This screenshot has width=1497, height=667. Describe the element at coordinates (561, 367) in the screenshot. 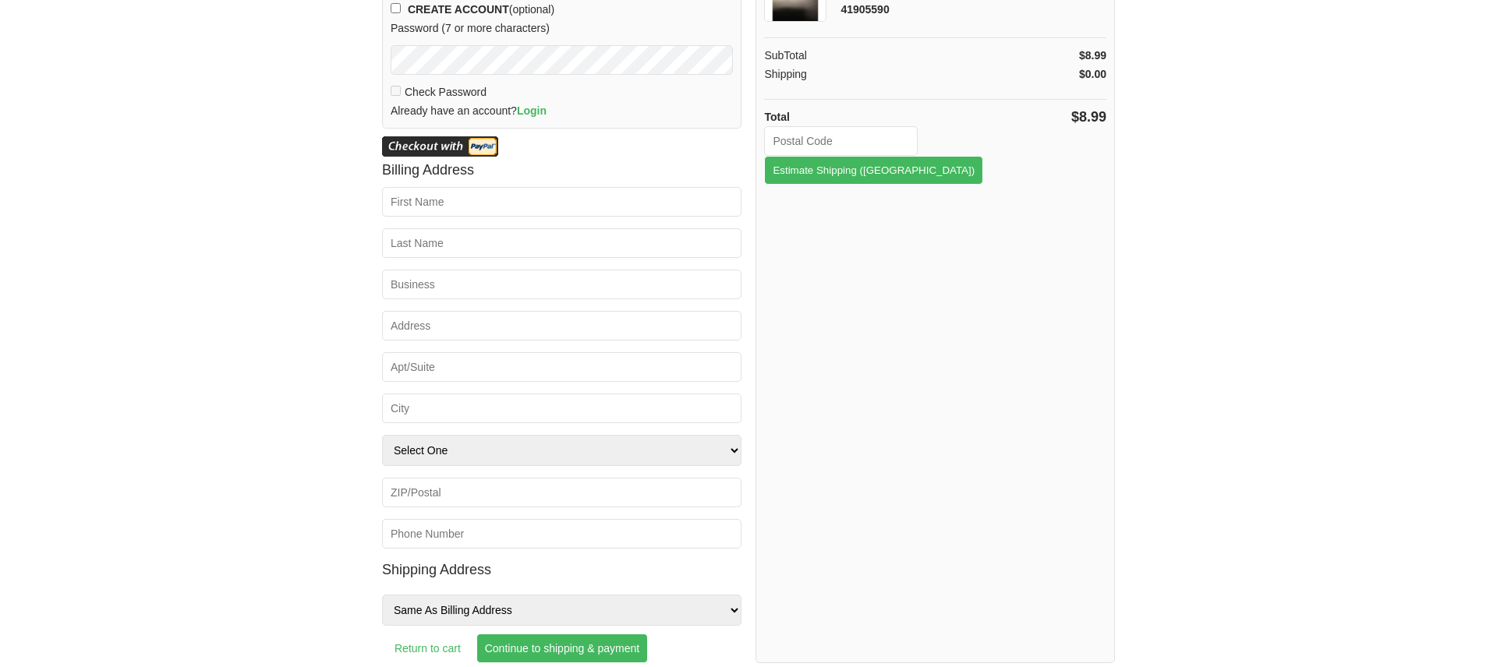

I see `input: Apt/Suite` at that location.